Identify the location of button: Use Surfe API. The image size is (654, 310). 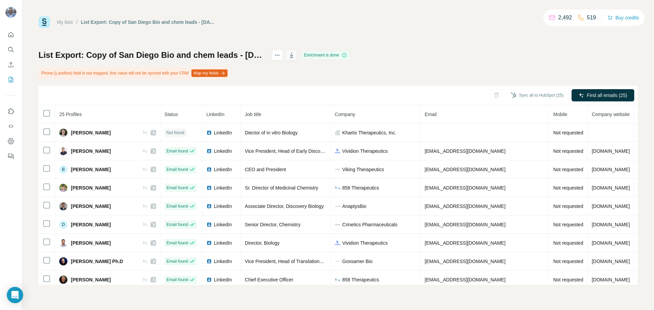
(11, 126).